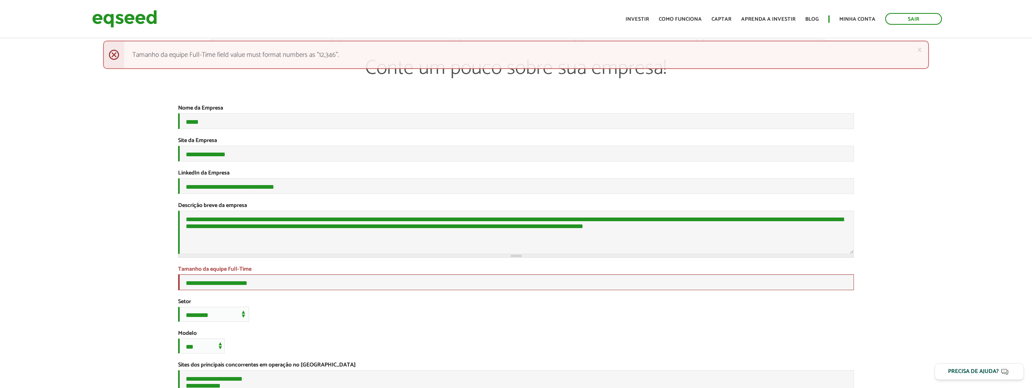  Describe the element at coordinates (516, 55) in the screenshot. I see `div: Tamanho da equipe Full-Time field value must format numbers as "12,346".` at that location.